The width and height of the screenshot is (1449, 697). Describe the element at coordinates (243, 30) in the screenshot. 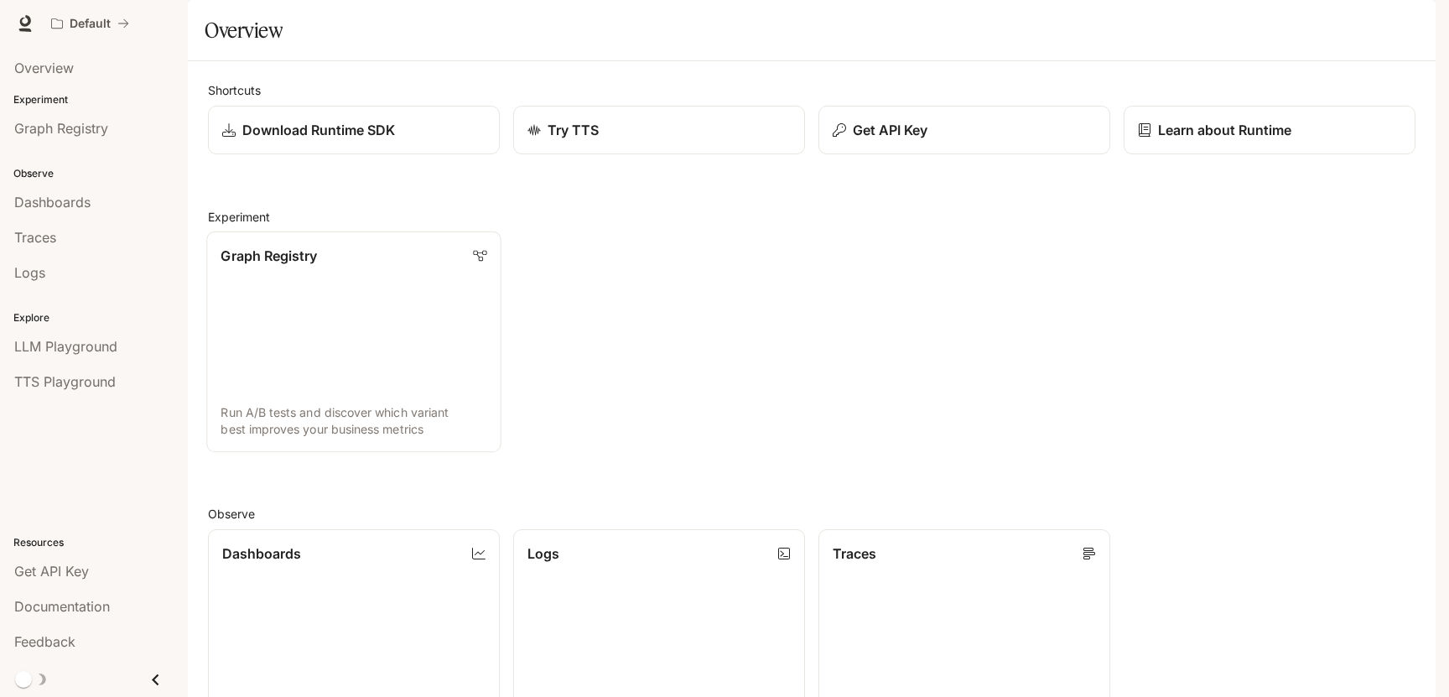

I see `h1: Overview` at that location.